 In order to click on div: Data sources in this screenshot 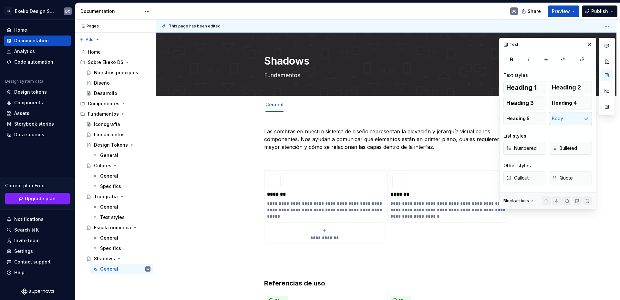, I will do `click(29, 135)`.